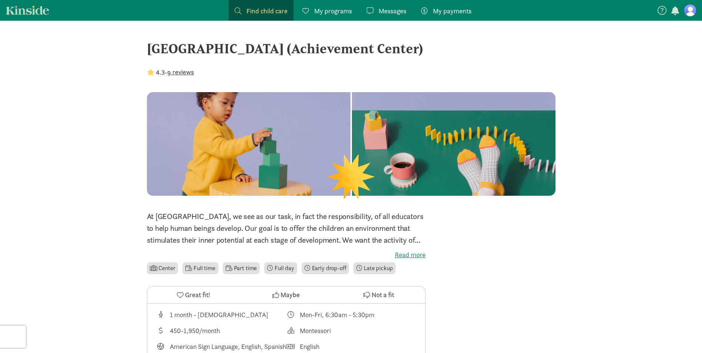 Image resolution: width=702 pixels, height=353 pixels. What do you see at coordinates (452, 11) in the screenshot?
I see `span: My payments` at bounding box center [452, 11].